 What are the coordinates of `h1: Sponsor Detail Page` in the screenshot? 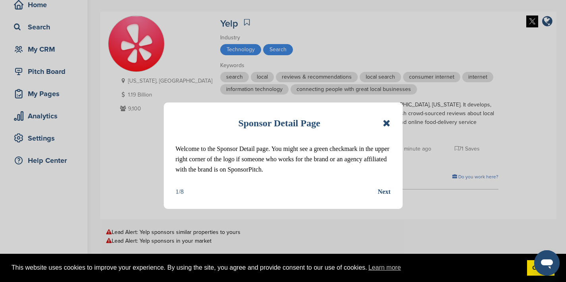 It's located at (279, 123).